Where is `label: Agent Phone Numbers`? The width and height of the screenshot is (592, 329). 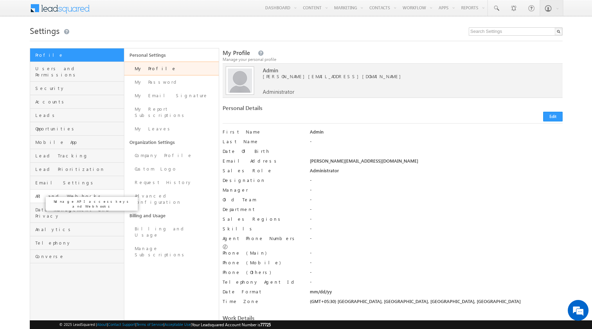 label: Agent Phone Numbers is located at coordinates (260, 239).